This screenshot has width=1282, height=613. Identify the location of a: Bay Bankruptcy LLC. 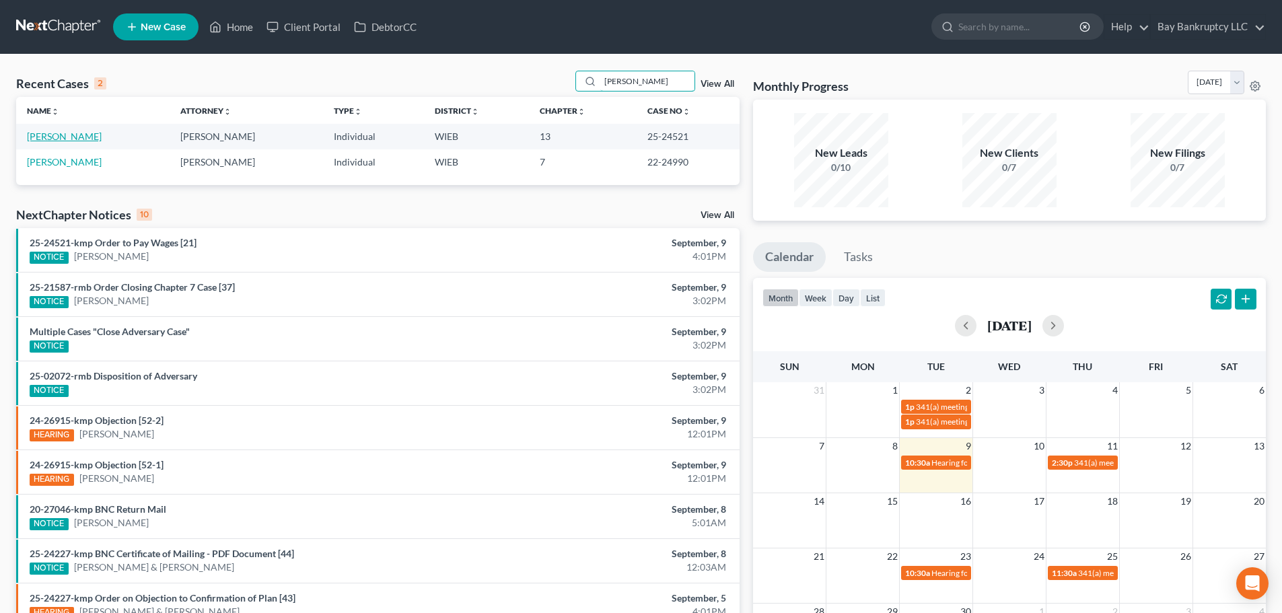
(1208, 27).